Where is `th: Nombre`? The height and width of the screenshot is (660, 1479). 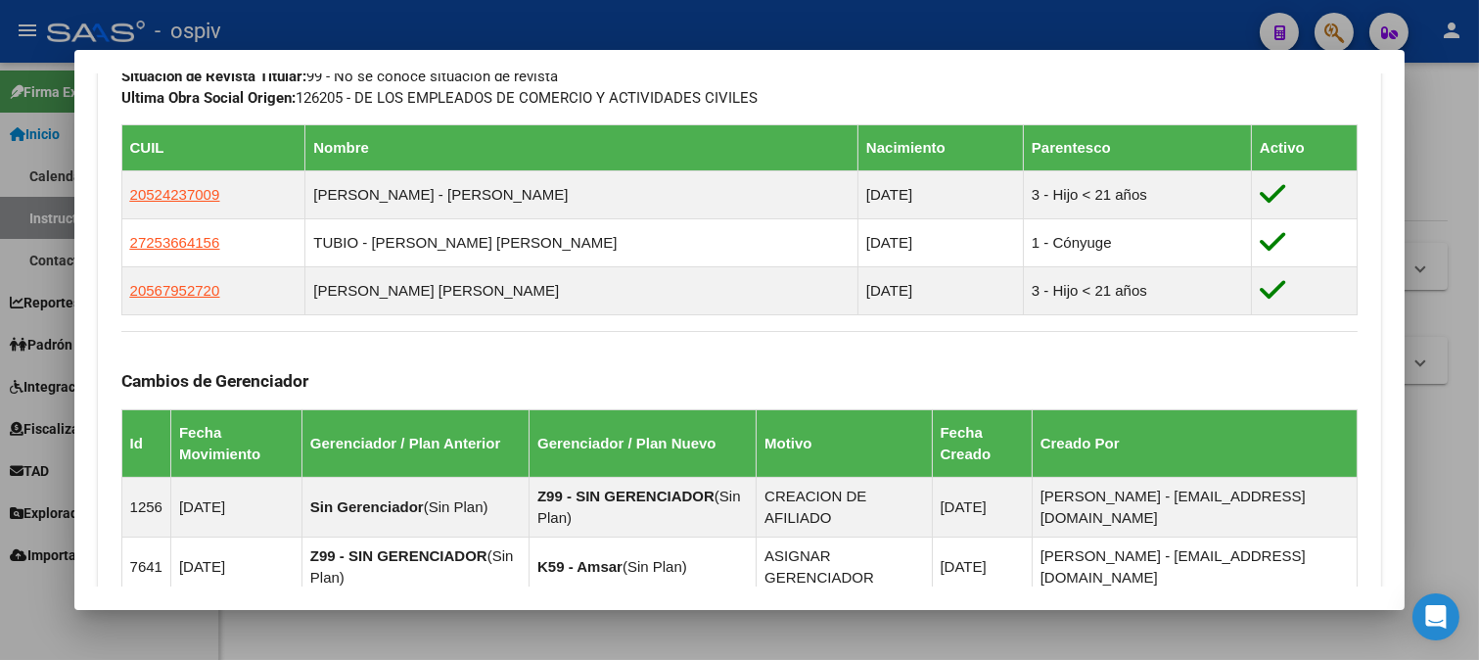
th: Nombre is located at coordinates (582, 147).